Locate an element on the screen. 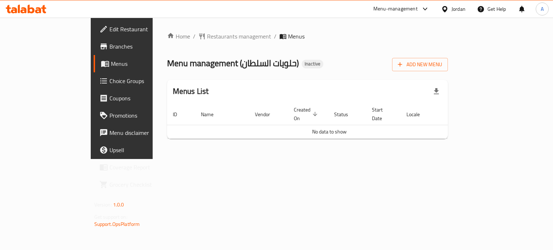  span: No data to show is located at coordinates (329, 132).